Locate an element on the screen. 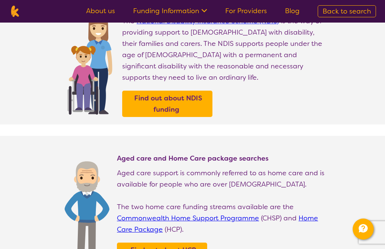  button: Channel Menu is located at coordinates (363, 229).